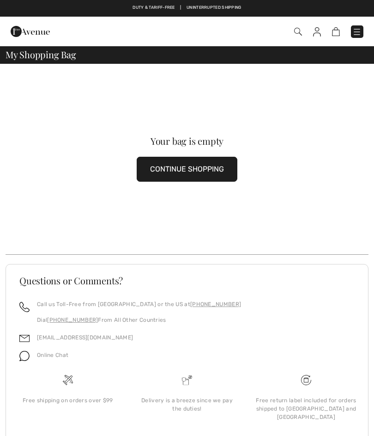 Image resolution: width=374 pixels, height=436 pixels. What do you see at coordinates (187, 141) in the screenshot?
I see `div: Your bag is empty` at bounding box center [187, 141].